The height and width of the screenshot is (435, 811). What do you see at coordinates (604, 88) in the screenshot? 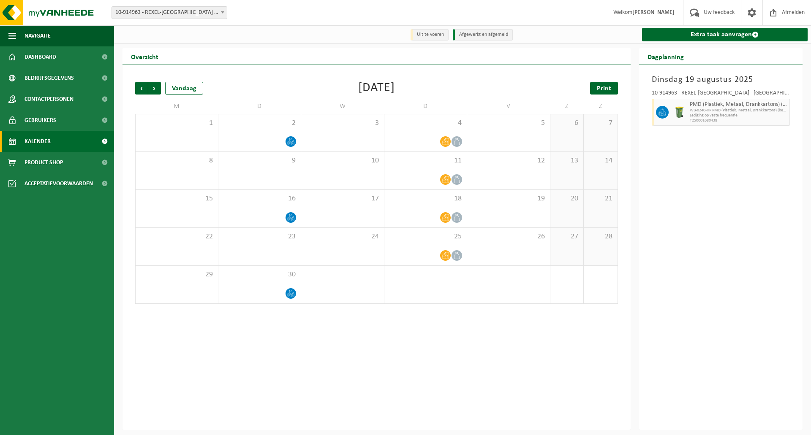
I see `a: Print` at bounding box center [604, 88].